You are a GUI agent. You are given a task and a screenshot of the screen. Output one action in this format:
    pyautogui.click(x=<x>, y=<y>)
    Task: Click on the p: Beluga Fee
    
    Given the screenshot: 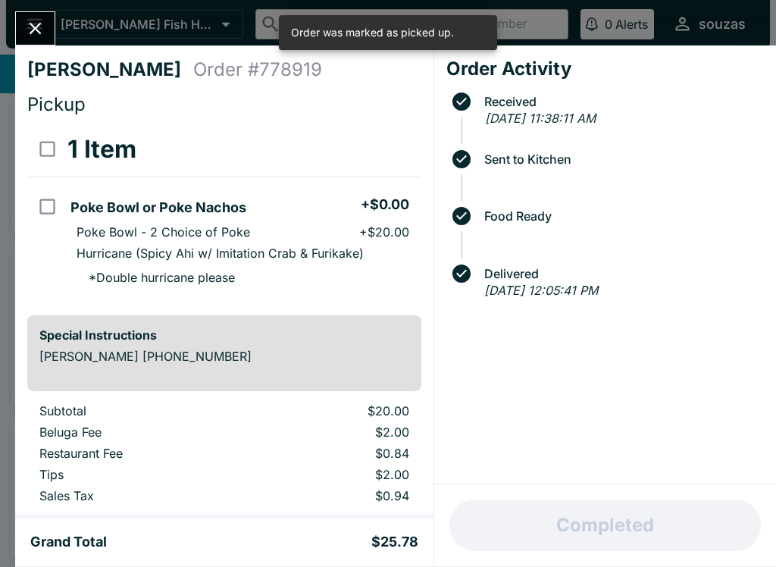 What is the action you would take?
    pyautogui.click(x=137, y=432)
    